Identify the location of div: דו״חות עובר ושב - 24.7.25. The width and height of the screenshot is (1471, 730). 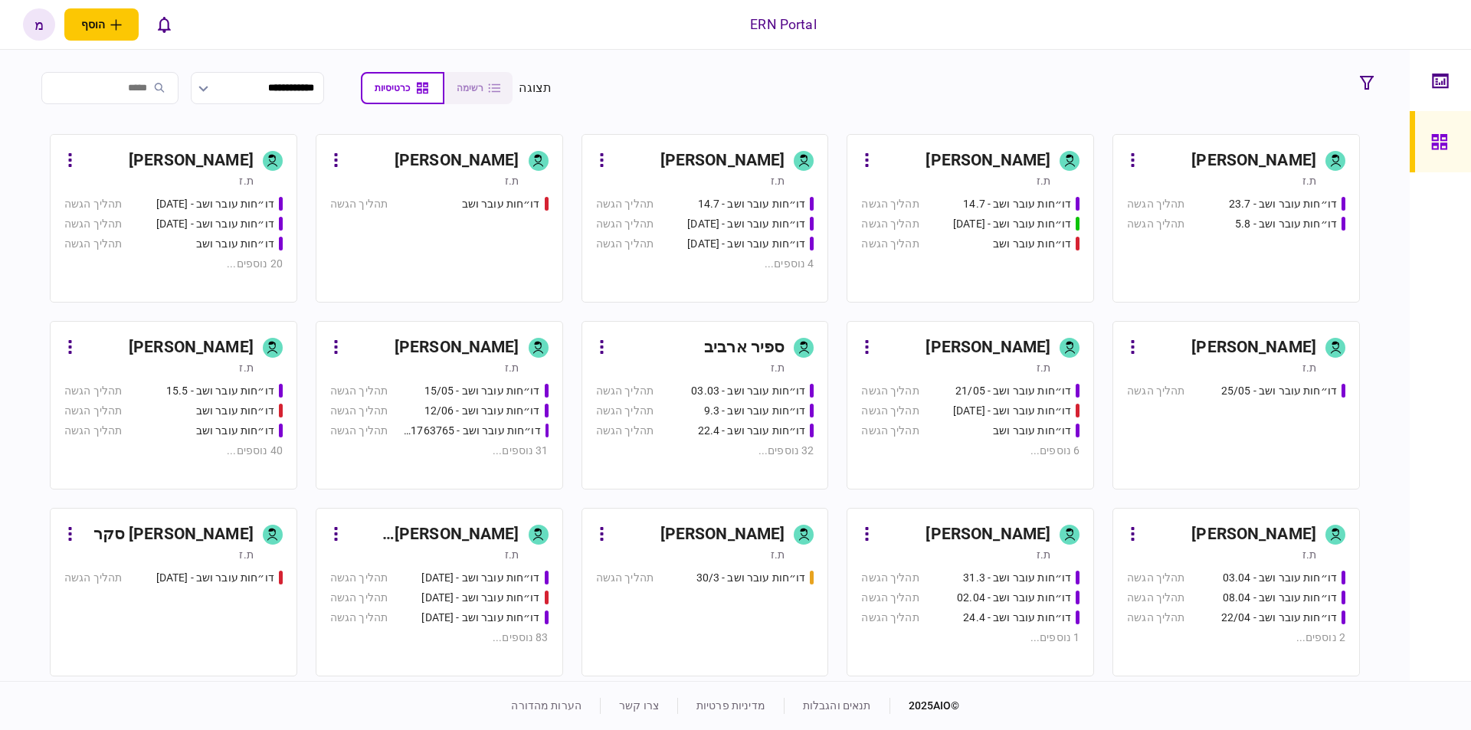
(746, 244).